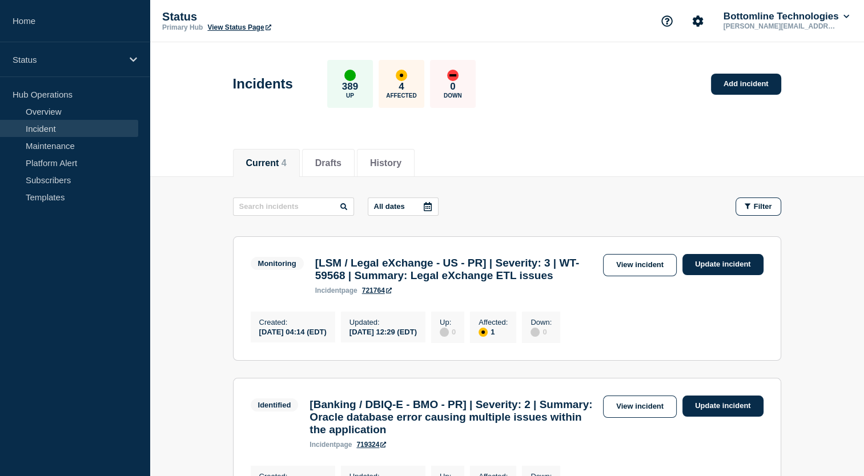 The image size is (864, 476). I want to click on button: History, so click(386, 163).